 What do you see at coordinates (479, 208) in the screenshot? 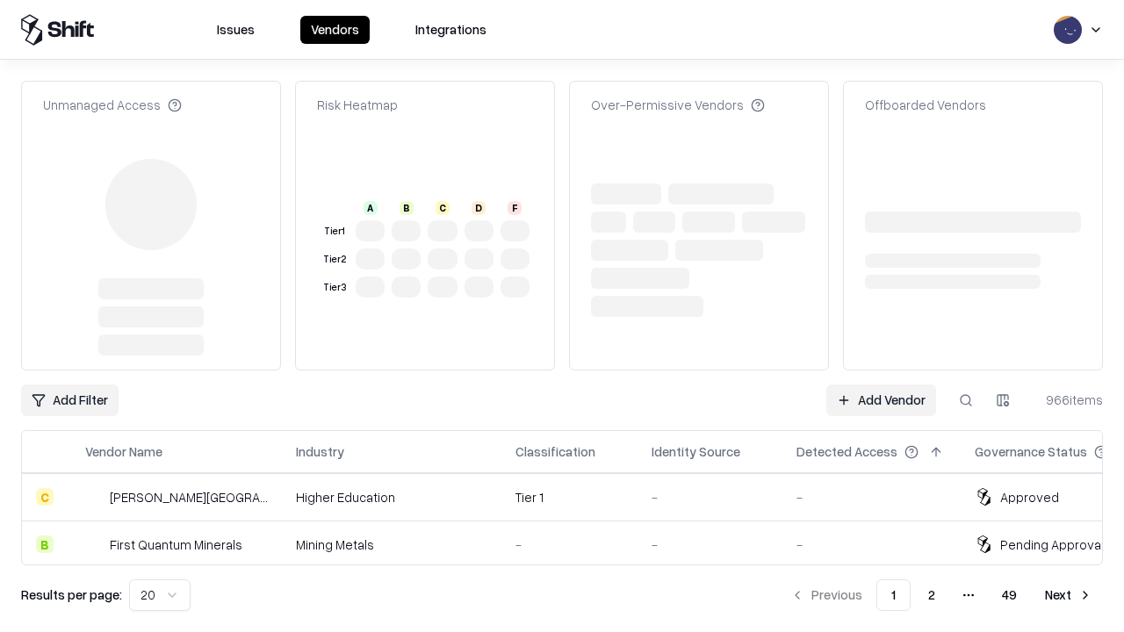
I see `div: D` at bounding box center [479, 208].